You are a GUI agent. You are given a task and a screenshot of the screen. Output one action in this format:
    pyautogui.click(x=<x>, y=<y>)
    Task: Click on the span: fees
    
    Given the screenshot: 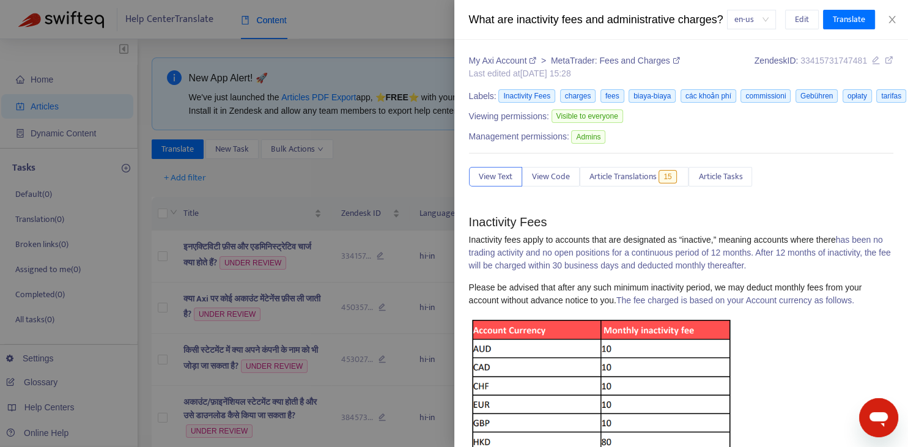 What is the action you would take?
    pyautogui.click(x=612, y=96)
    